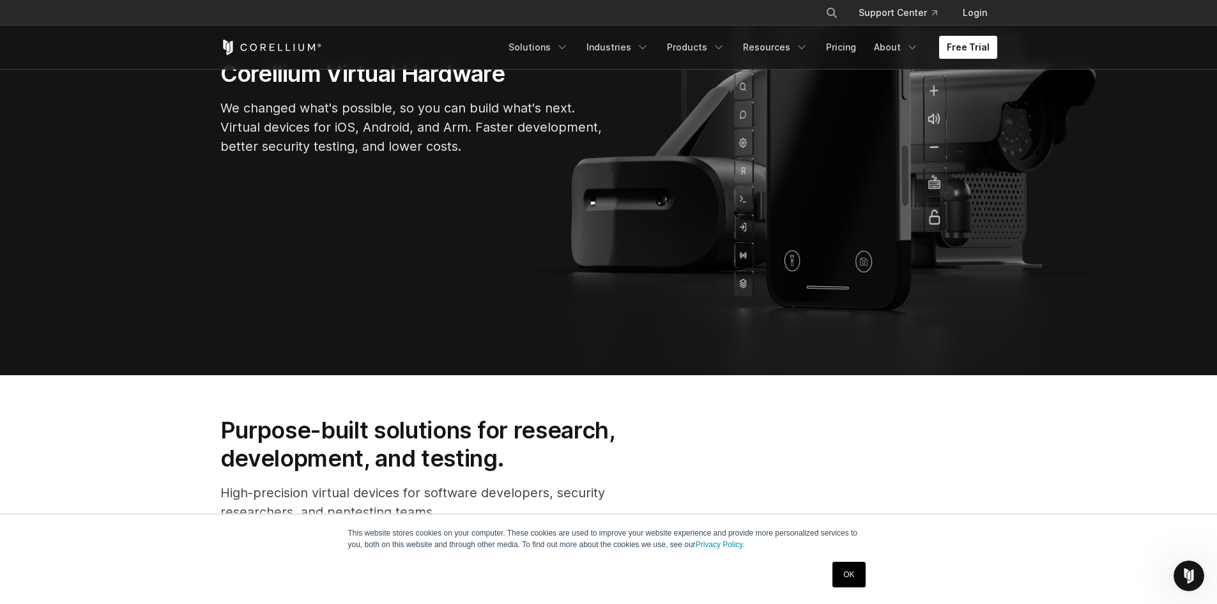 This screenshot has width=1217, height=604. What do you see at coordinates (271, 47) in the screenshot?
I see `a: Corellium Home` at bounding box center [271, 47].